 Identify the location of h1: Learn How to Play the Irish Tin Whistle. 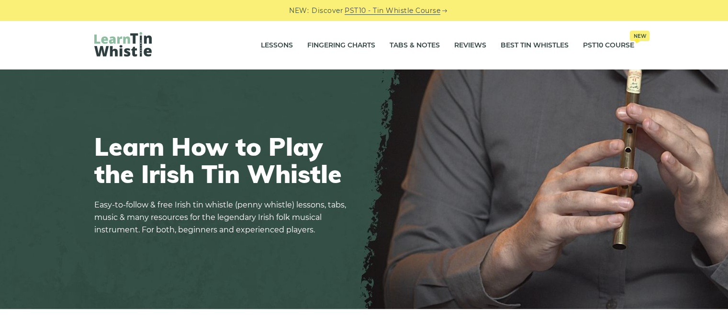
(224, 160).